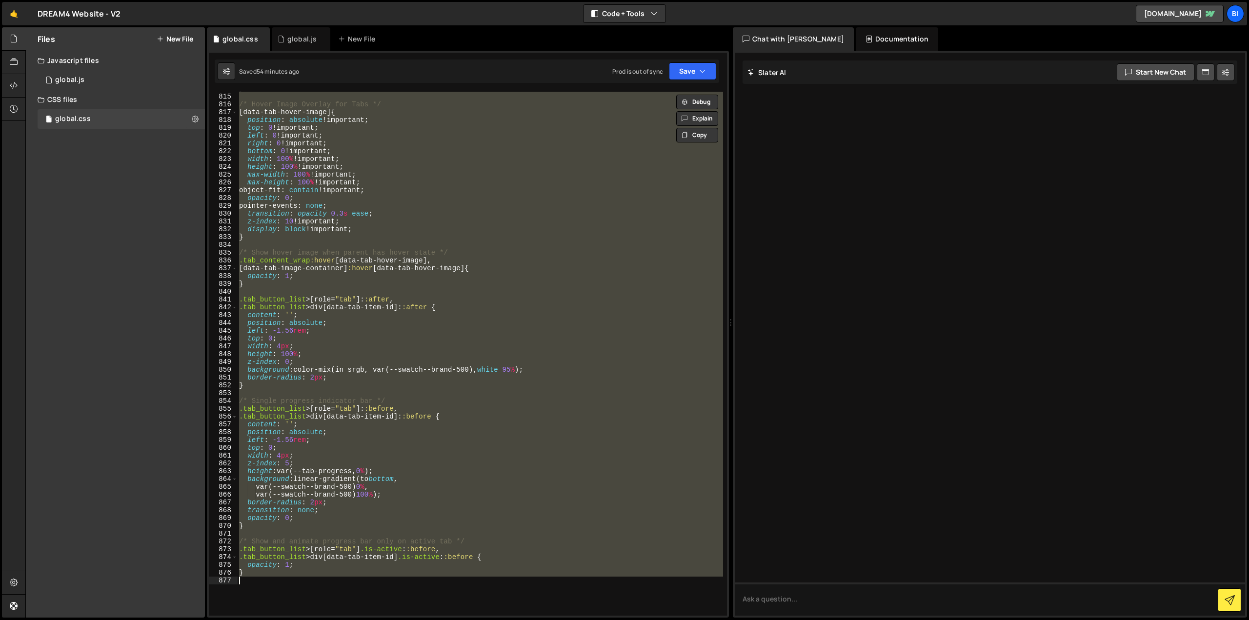  Describe the element at coordinates (223, 175) in the screenshot. I see `div: 825` at that location.